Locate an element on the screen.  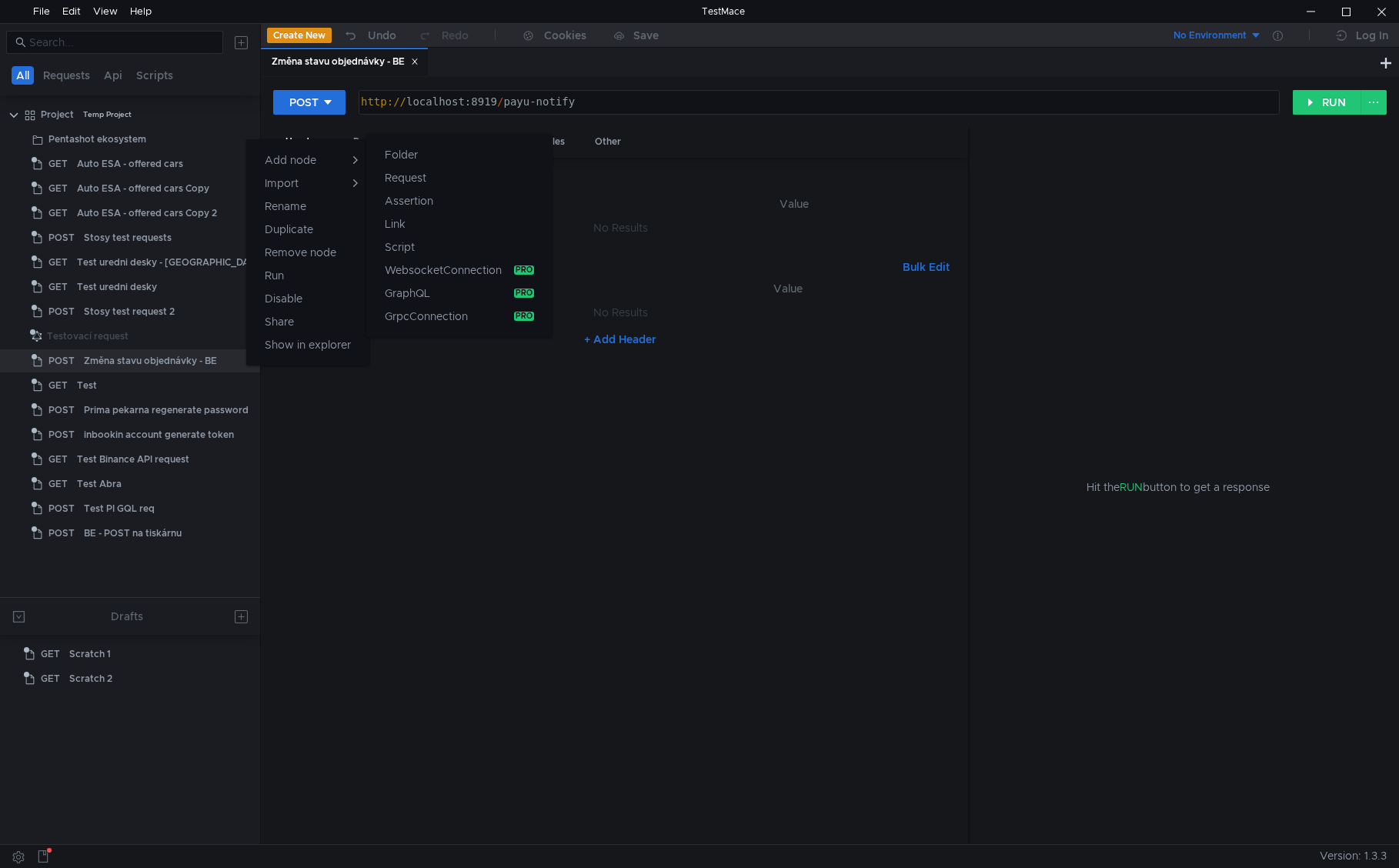
button: Import is located at coordinates (308, 183).